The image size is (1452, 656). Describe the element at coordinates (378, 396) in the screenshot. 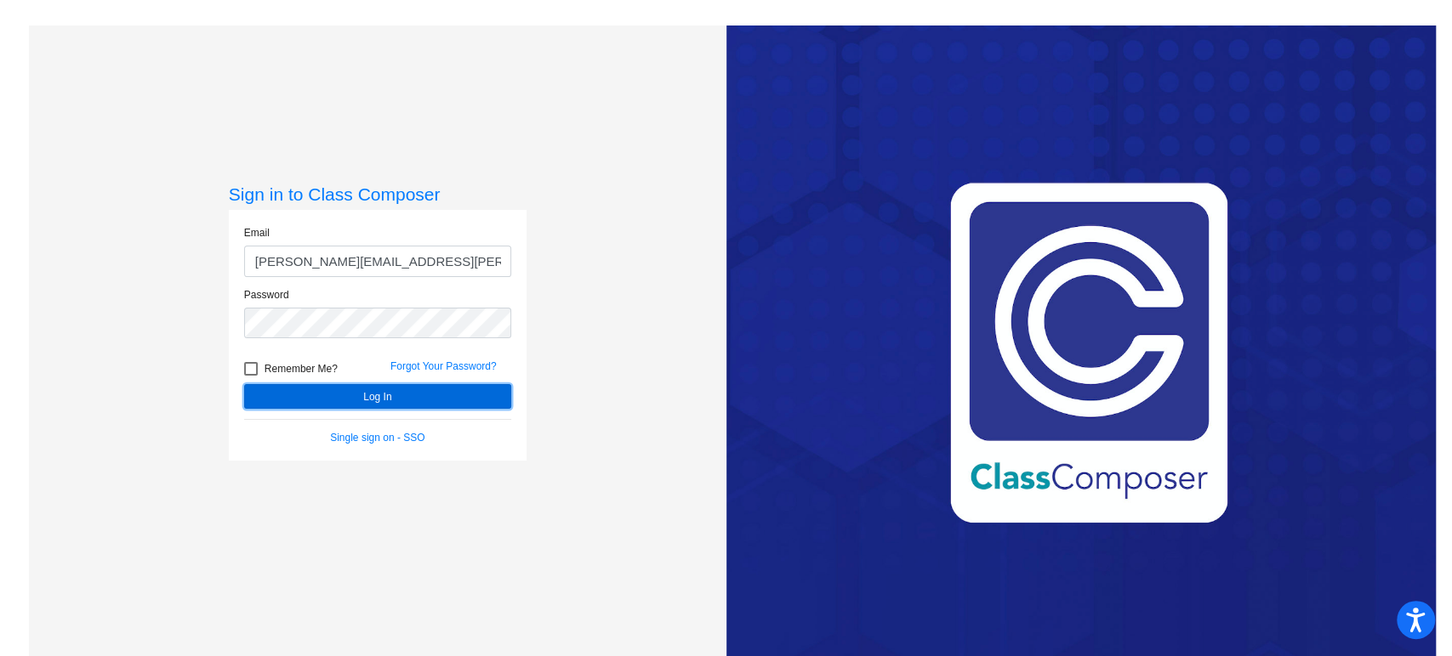

I see `button: Log In` at that location.